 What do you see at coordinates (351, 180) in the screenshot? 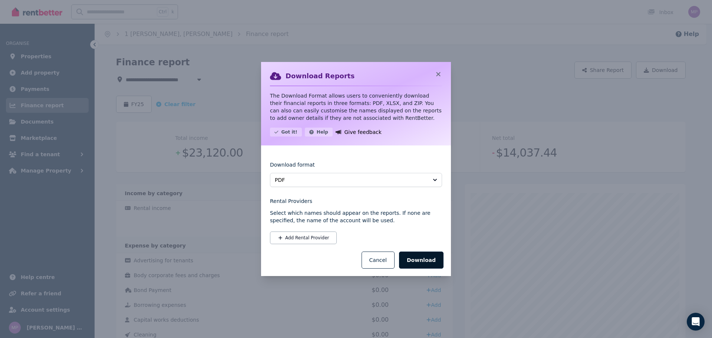
I see `span: PDF` at bounding box center [351, 180].